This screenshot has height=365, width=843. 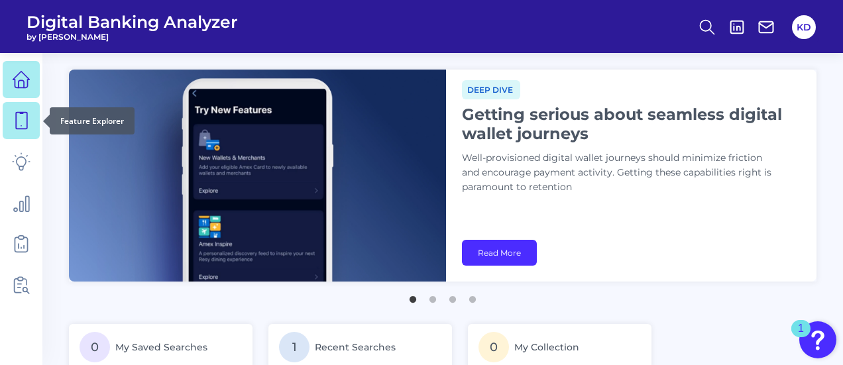 What do you see at coordinates (804, 27) in the screenshot?
I see `button: KD` at bounding box center [804, 27].